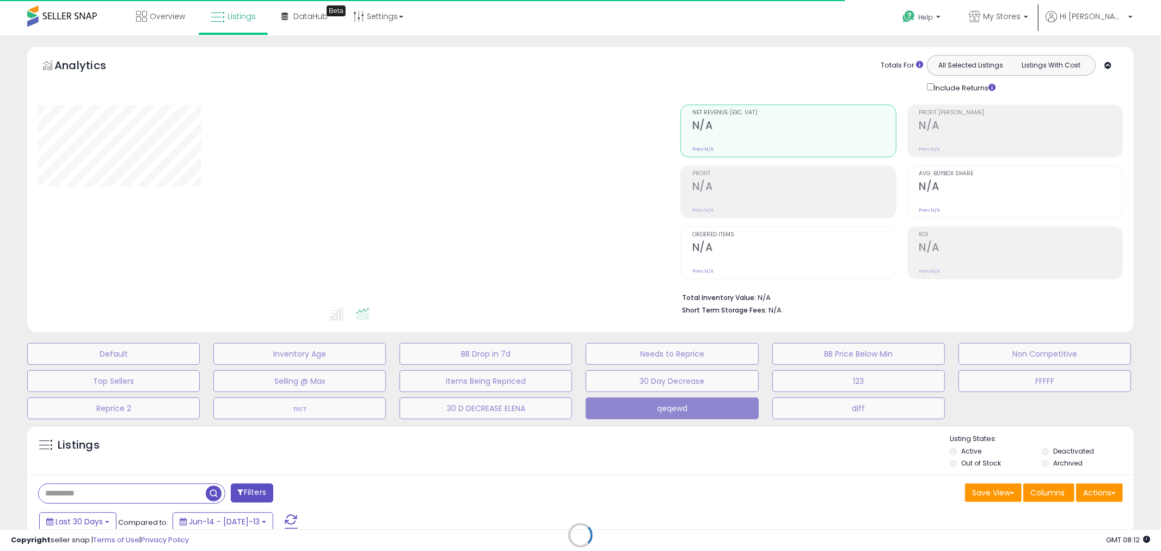 The width and height of the screenshot is (1161, 551). What do you see at coordinates (671, 408) in the screenshot?
I see `button: qeqewd` at bounding box center [671, 408].